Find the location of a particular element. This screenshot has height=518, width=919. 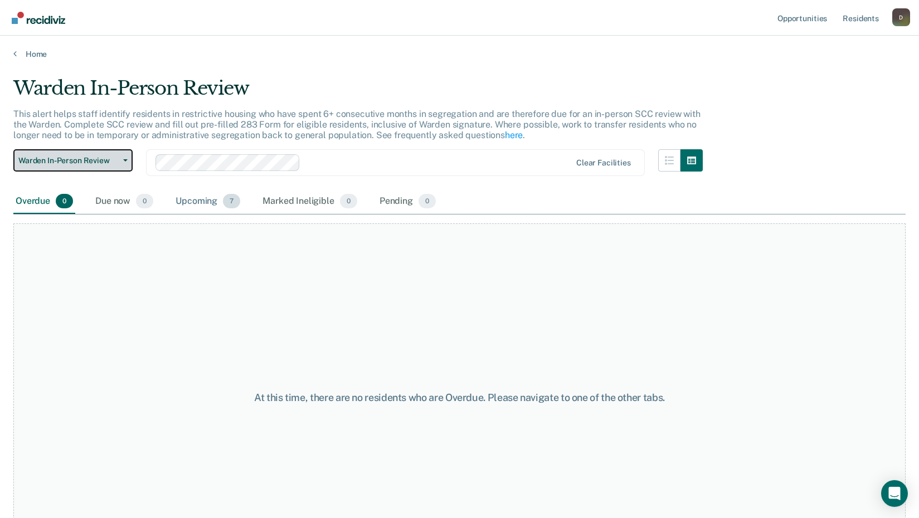

div: Pending0 is located at coordinates (407, 202).